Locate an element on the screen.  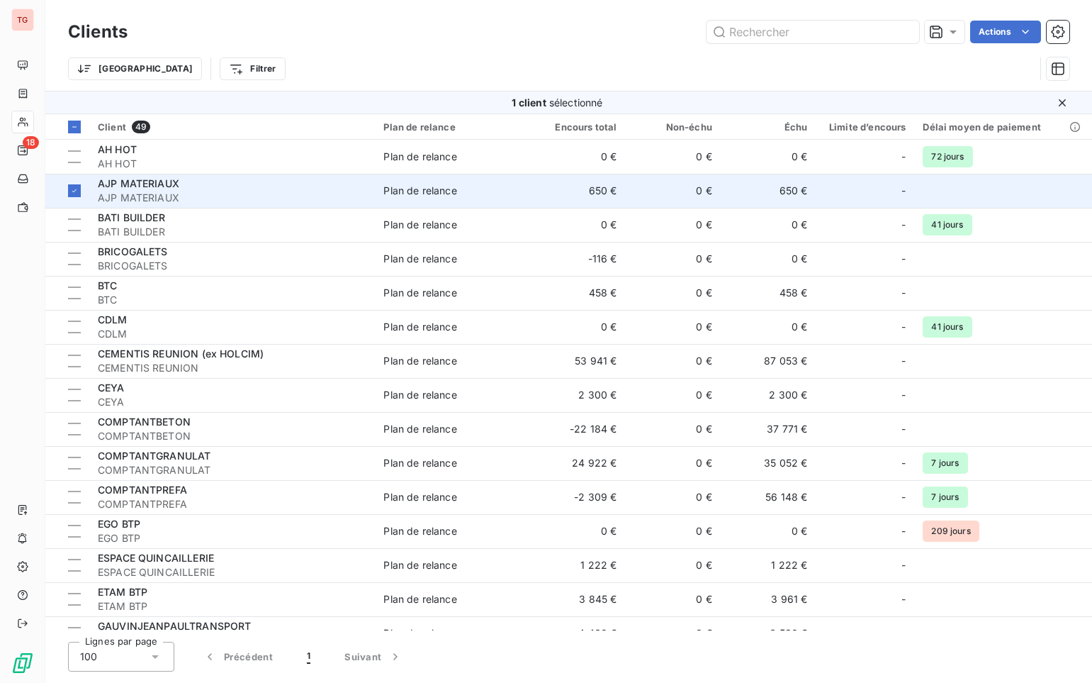
td: 35 052 € is located at coordinates (768, 463).